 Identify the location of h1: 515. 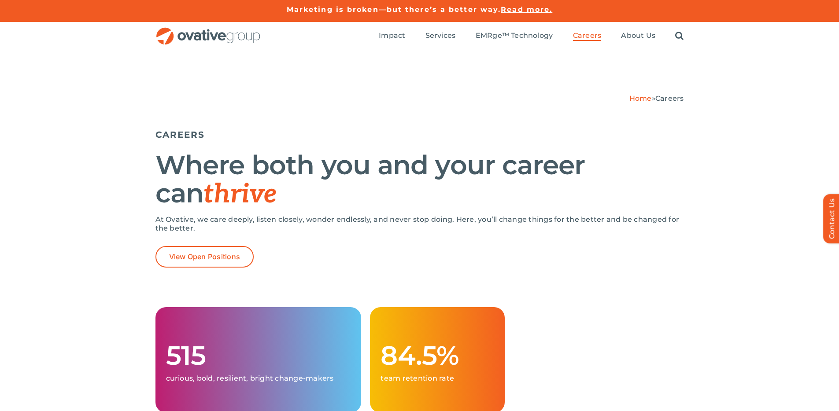
(258, 356).